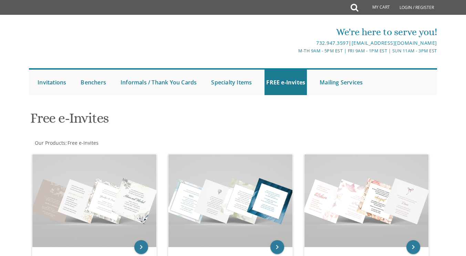 This screenshot has width=466, height=256. I want to click on a: Bris Invitations, so click(230, 201).